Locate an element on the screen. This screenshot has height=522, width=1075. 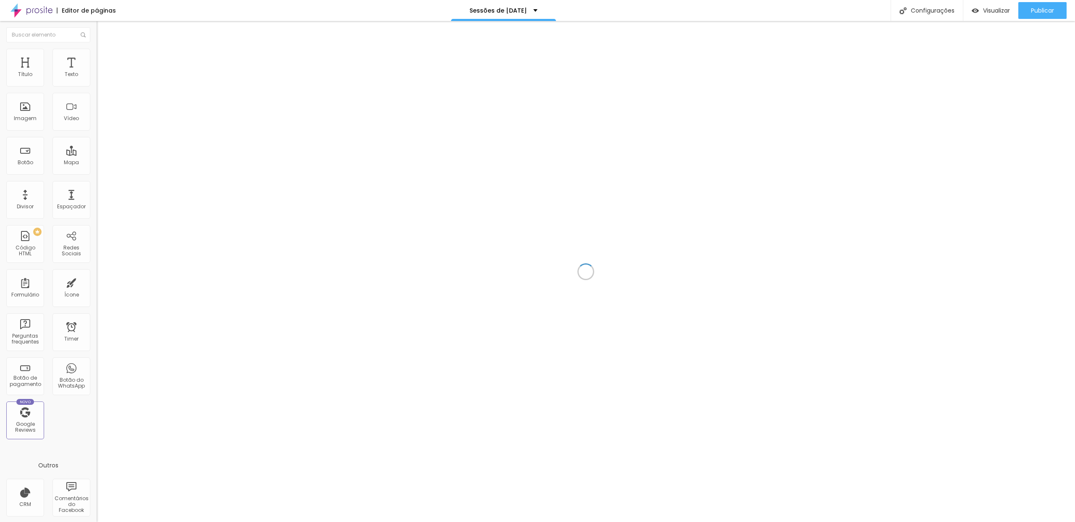
div: Divisor is located at coordinates (25, 207).